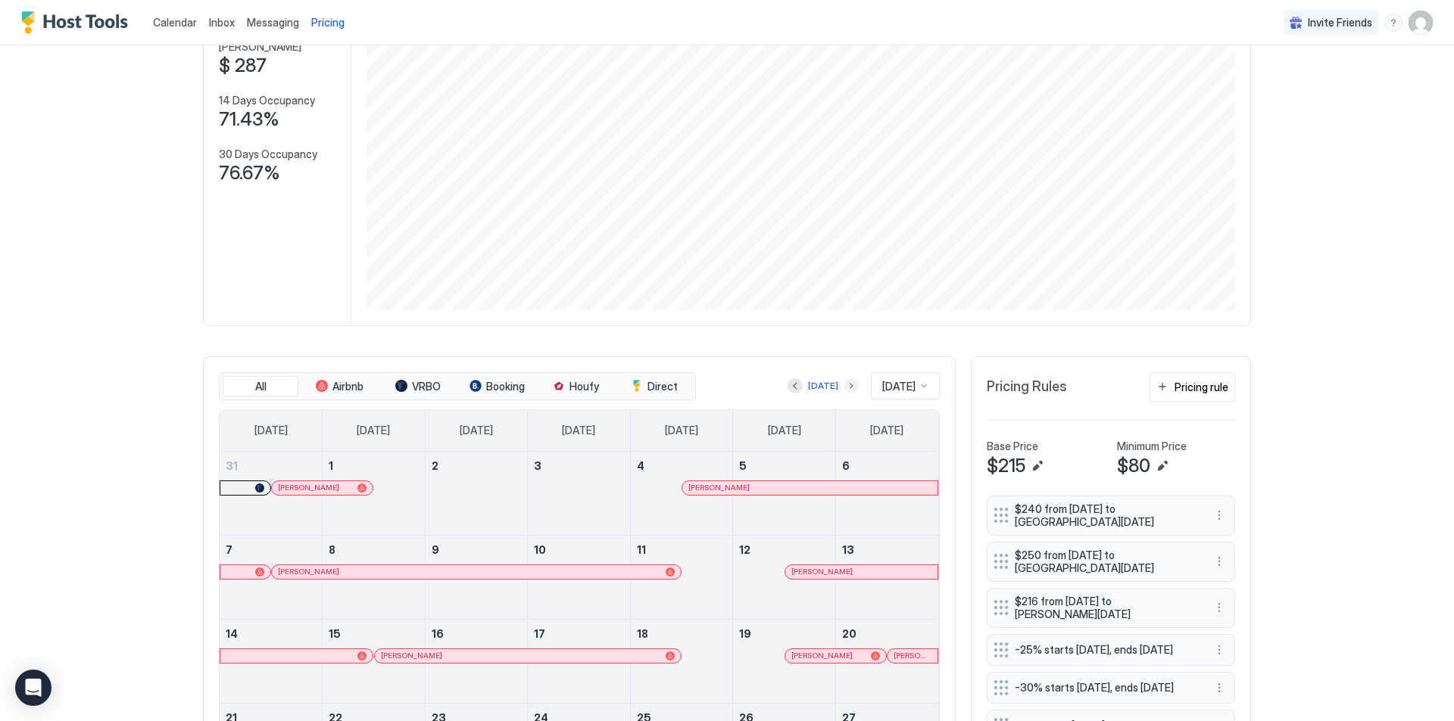 The height and width of the screenshot is (721, 1454). I want to click on span: 11, so click(641, 550).